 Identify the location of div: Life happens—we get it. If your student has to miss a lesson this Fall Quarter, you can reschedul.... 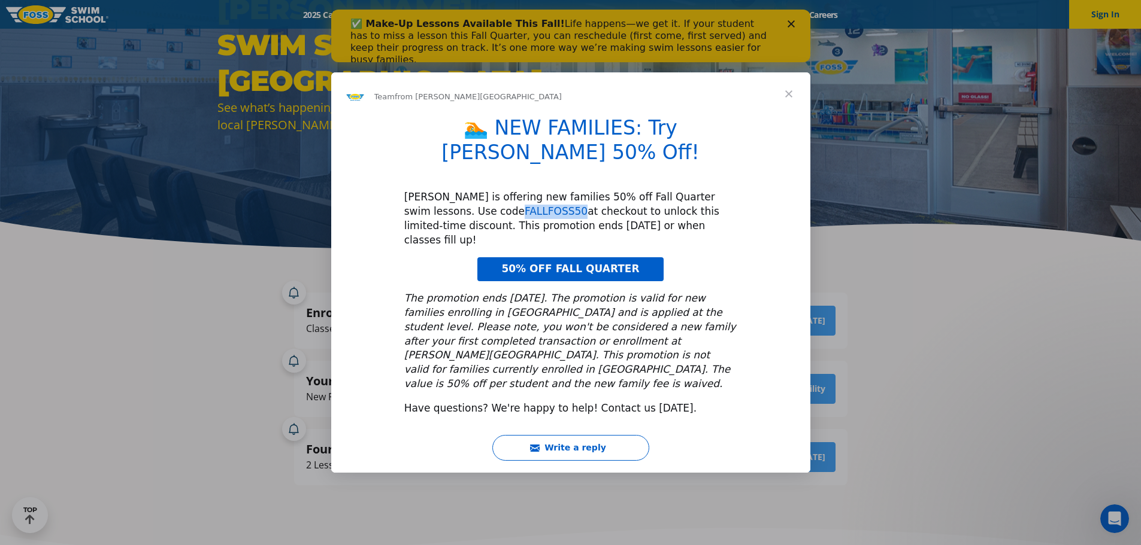
(230, 32).